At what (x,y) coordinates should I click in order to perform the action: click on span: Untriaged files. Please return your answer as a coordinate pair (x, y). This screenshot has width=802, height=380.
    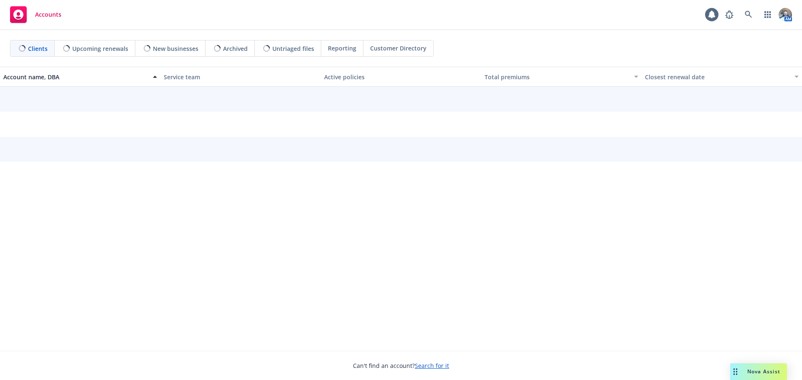
    Looking at the image, I should click on (293, 48).